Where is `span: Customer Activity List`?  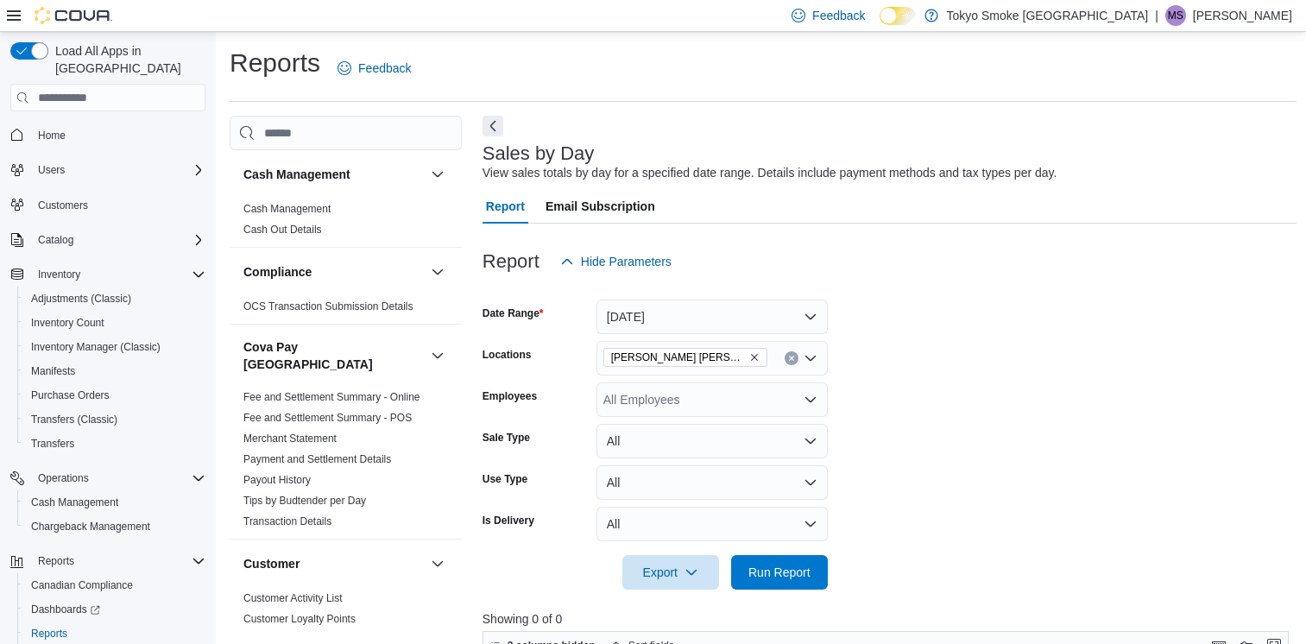
span: Customer Activity List is located at coordinates (293, 598).